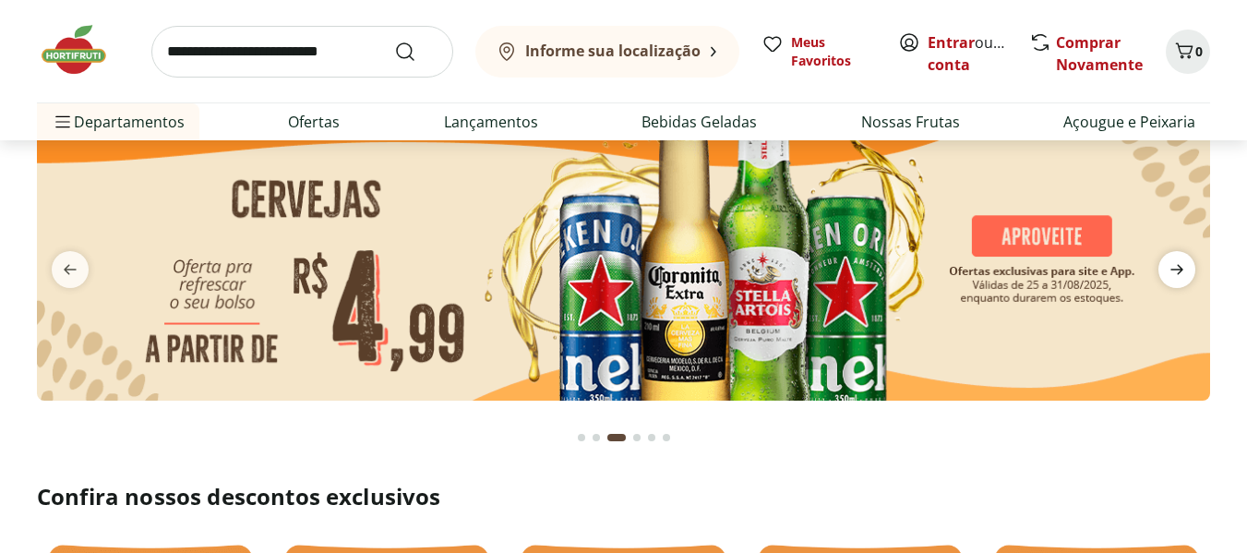 This screenshot has height=553, width=1247. What do you see at coordinates (833, 52) in the screenshot?
I see `span: Meus Favoritos` at bounding box center [833, 52].